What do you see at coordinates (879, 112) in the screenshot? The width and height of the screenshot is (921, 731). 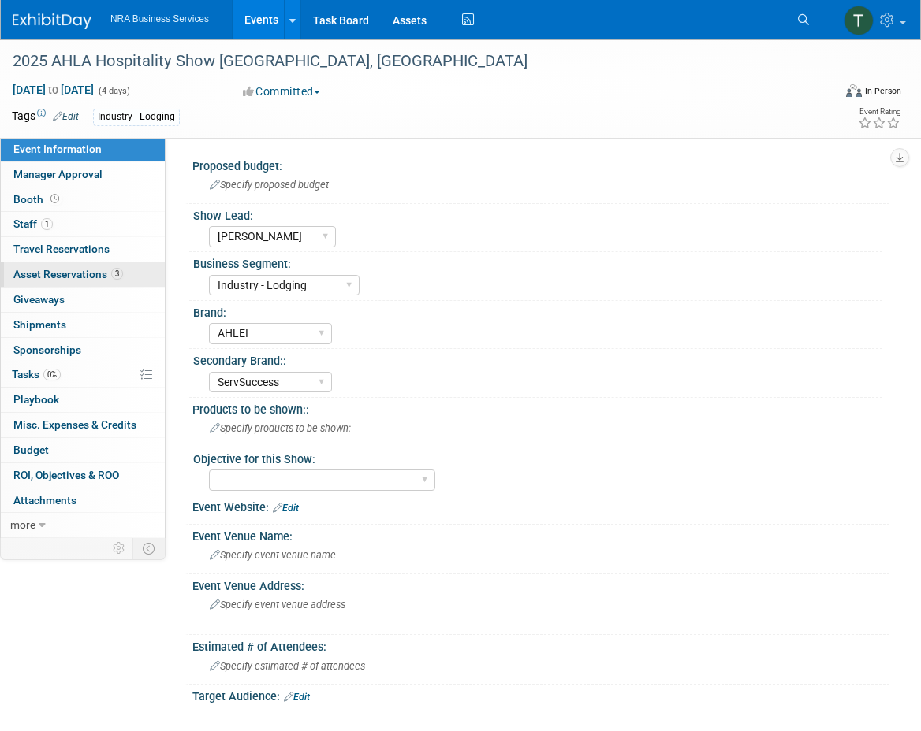 I see `div: Event Rating` at bounding box center [879, 112].